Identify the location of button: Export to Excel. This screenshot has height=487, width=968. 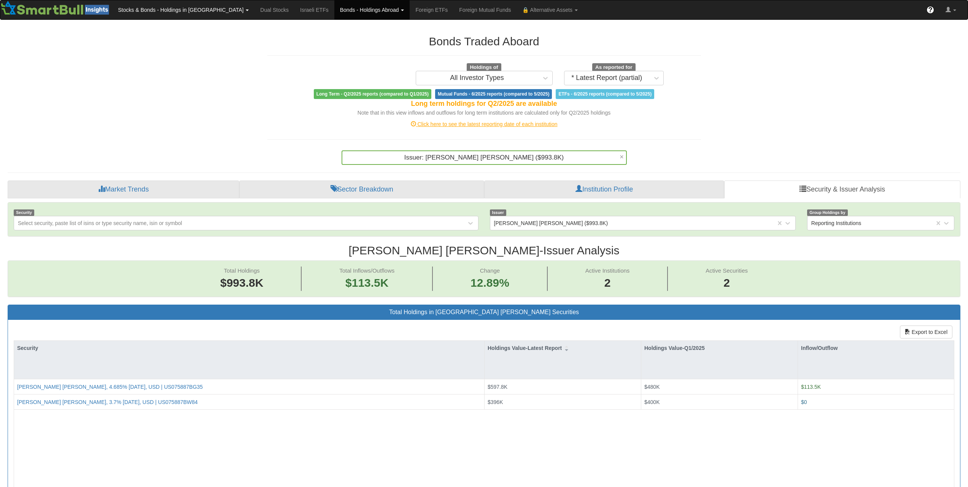
(926, 332).